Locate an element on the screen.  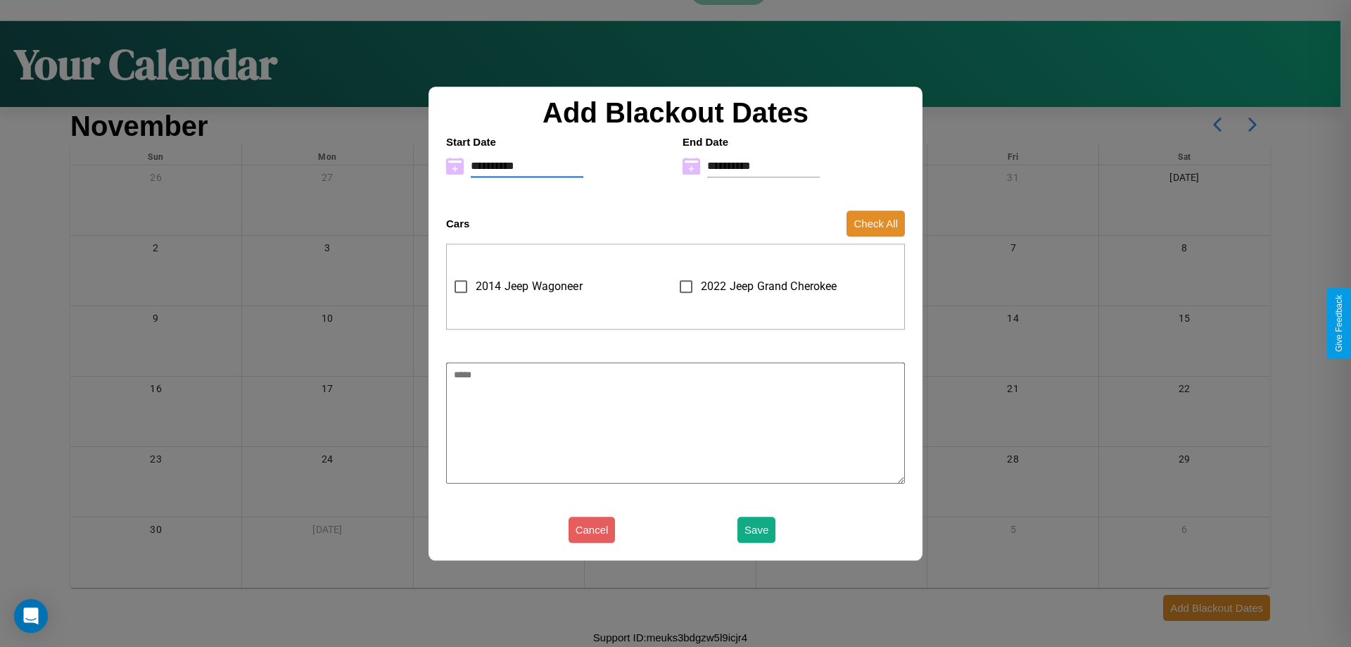
h4: Cars is located at coordinates (457, 223).